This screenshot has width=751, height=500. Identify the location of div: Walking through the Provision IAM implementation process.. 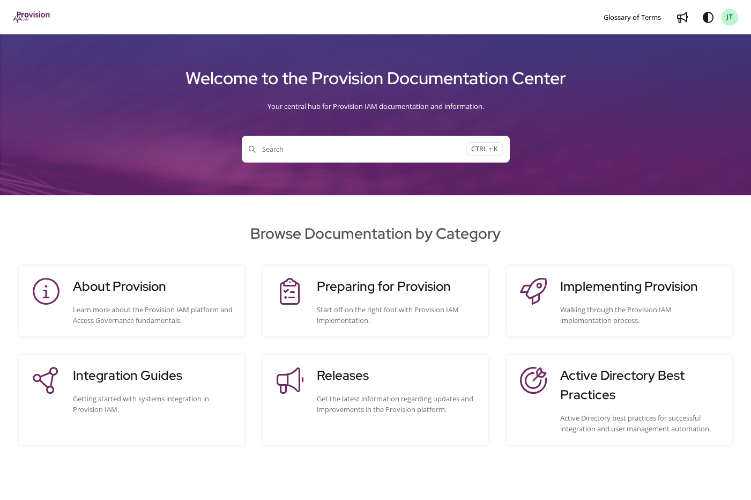
(640, 315).